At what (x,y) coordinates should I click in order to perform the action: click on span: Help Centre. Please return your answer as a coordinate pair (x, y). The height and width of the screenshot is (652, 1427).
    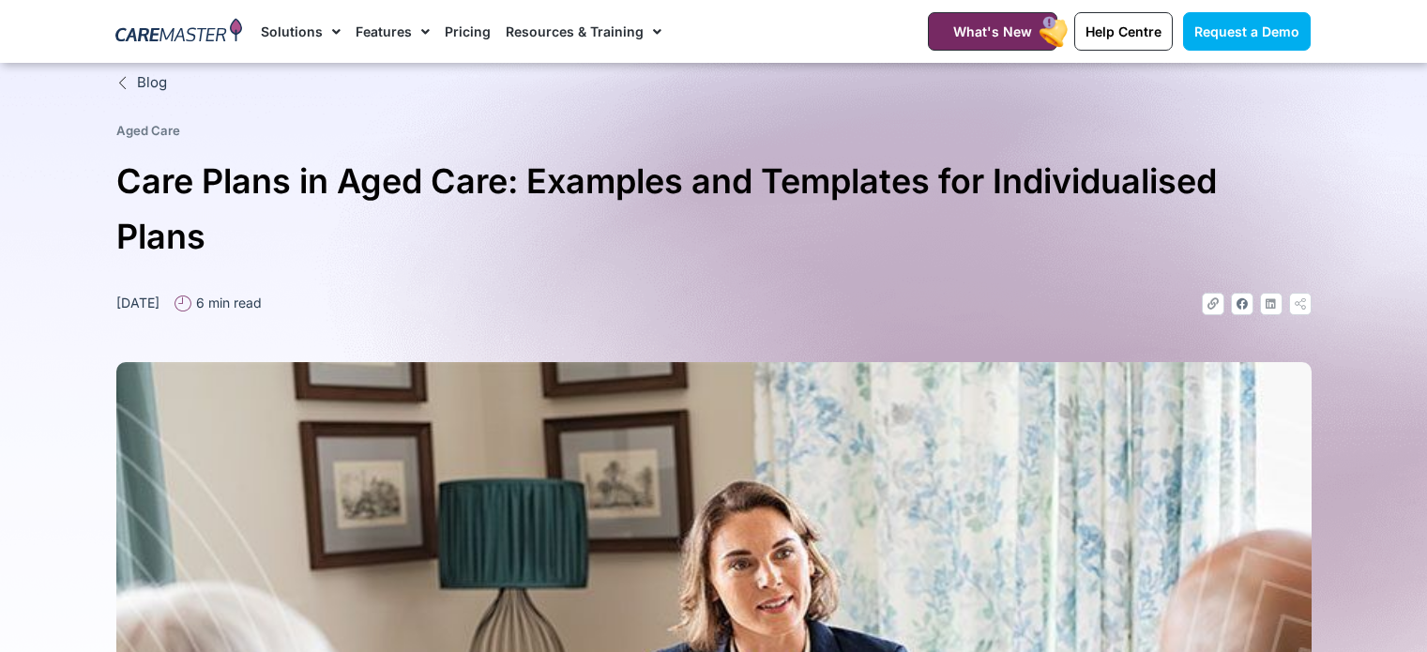
    Looking at the image, I should click on (1123, 31).